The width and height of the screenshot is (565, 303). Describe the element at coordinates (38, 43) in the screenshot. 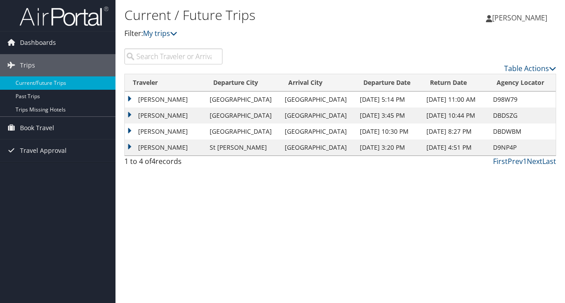

I see `span: Dashboards` at that location.